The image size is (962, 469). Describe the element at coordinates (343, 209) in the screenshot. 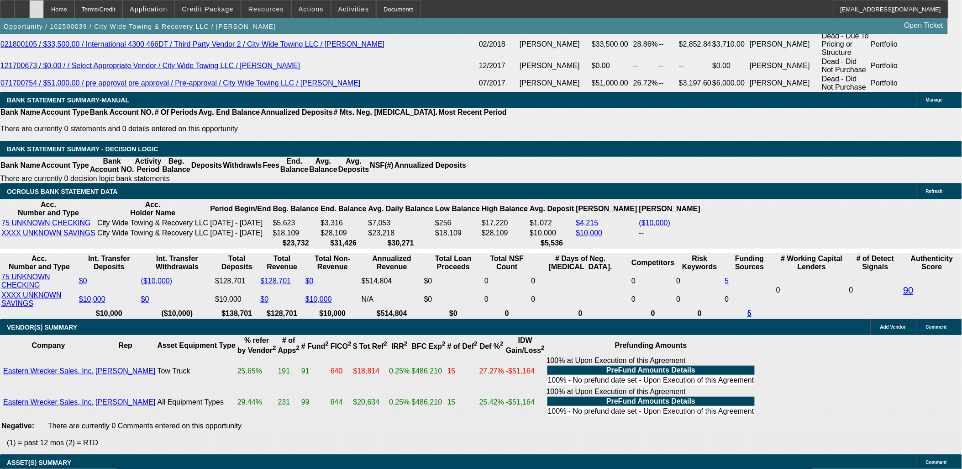

I see `th: End. Balance` at that location.